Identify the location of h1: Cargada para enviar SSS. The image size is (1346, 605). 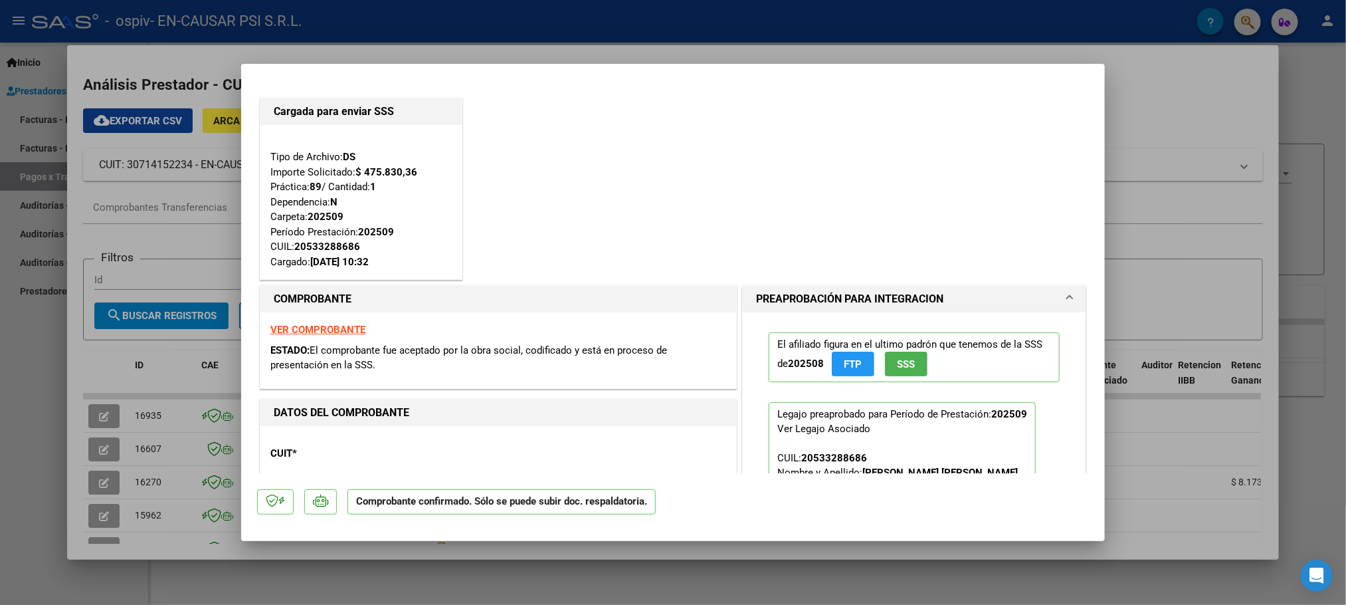
(361, 112).